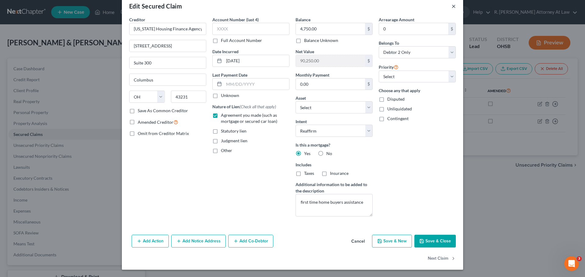  Describe the element at coordinates (234, 131) in the screenshot. I see `span: Statutory lien` at that location.